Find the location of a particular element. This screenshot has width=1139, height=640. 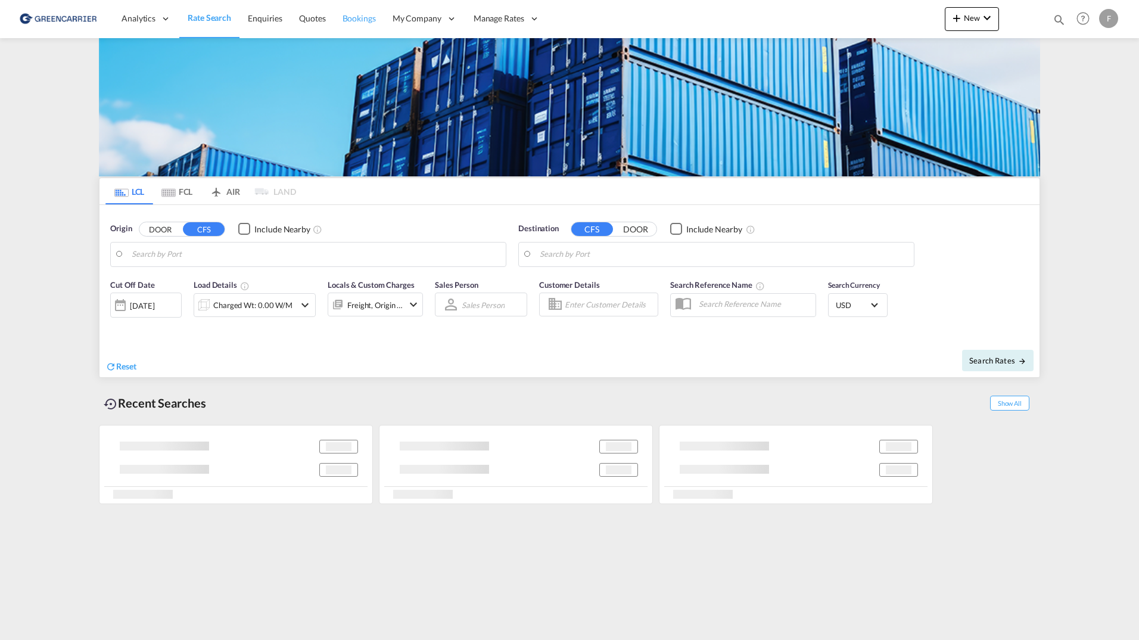

span: My Company is located at coordinates (417, 18).